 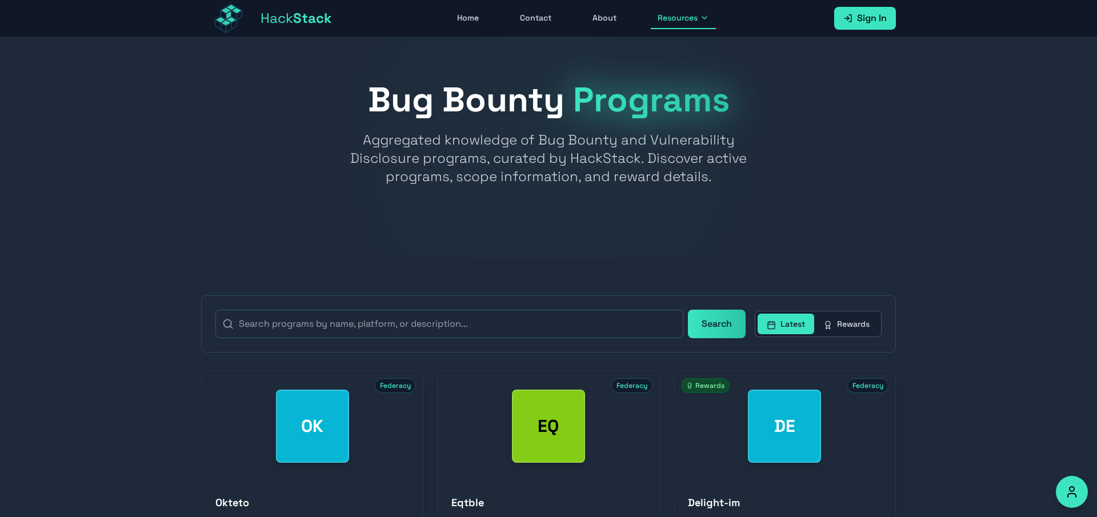 What do you see at coordinates (605, 18) in the screenshot?
I see `a: About` at bounding box center [605, 18].